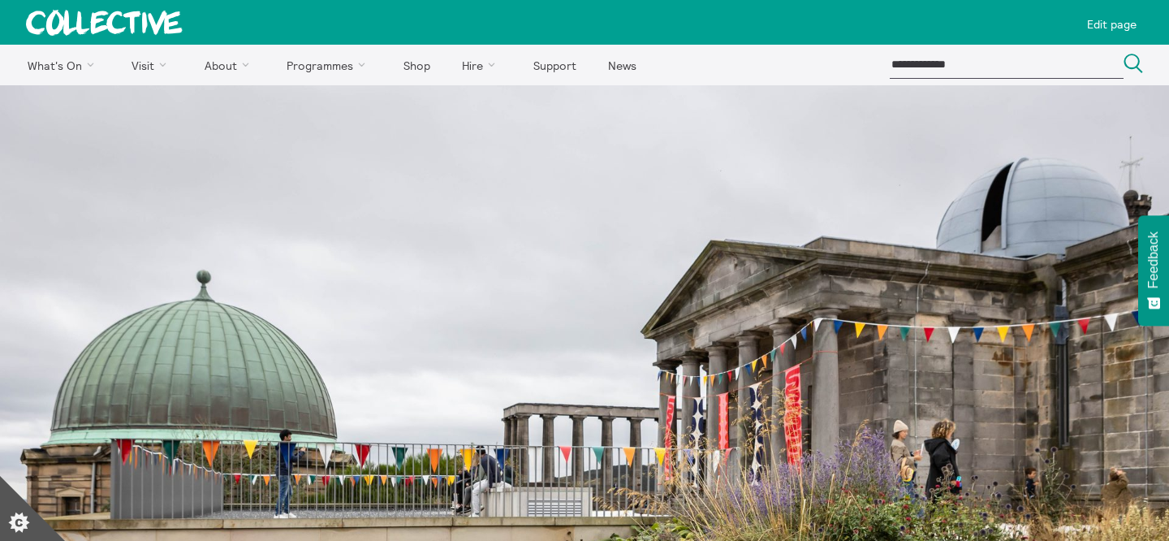 This screenshot has height=541, width=1169. What do you see at coordinates (416, 65) in the screenshot?
I see `a: Shop` at bounding box center [416, 65].